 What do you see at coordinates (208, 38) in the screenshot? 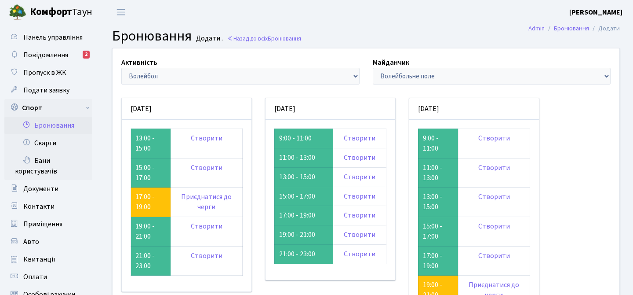
I see `small: Додати .` at bounding box center [208, 38].